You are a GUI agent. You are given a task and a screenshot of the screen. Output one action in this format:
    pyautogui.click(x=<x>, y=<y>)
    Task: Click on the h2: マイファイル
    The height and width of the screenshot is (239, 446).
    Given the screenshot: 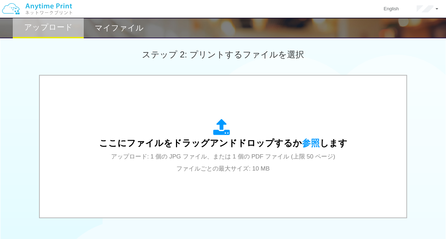 What is the action you would take?
    pyautogui.click(x=119, y=28)
    